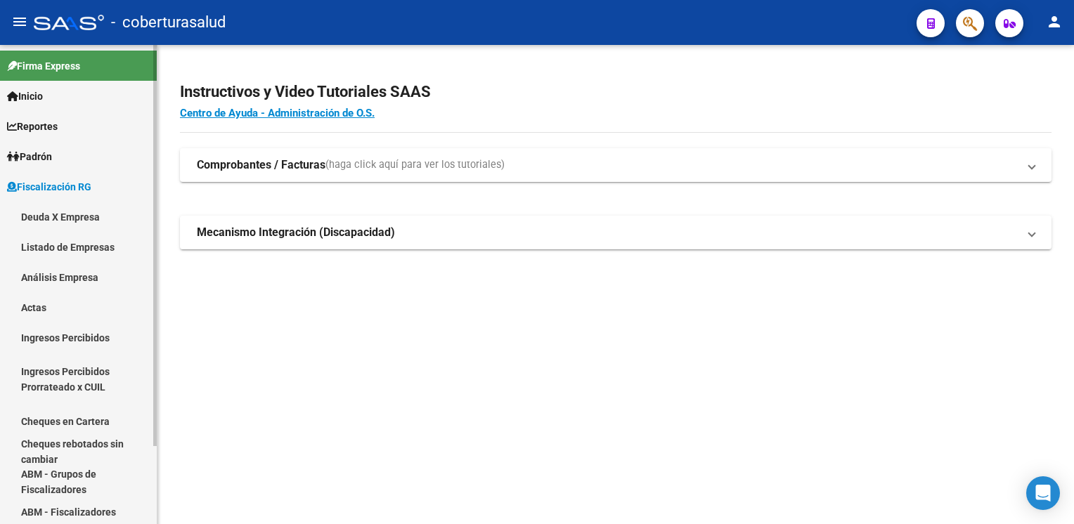  I want to click on h2: Instructivos y Video Tutoriales SAAS, so click(616, 92).